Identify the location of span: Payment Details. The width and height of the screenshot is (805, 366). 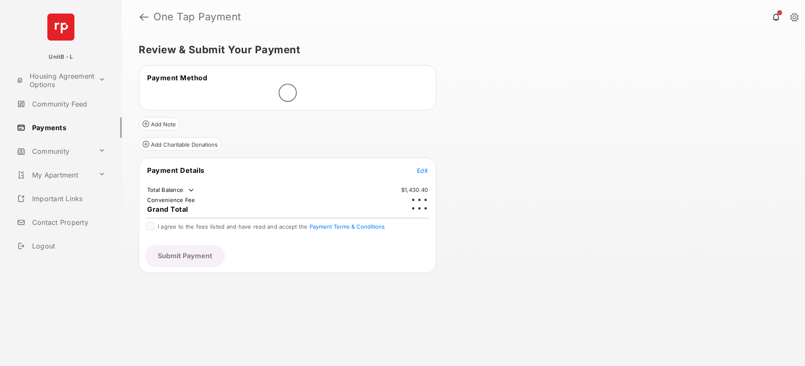
(176, 170).